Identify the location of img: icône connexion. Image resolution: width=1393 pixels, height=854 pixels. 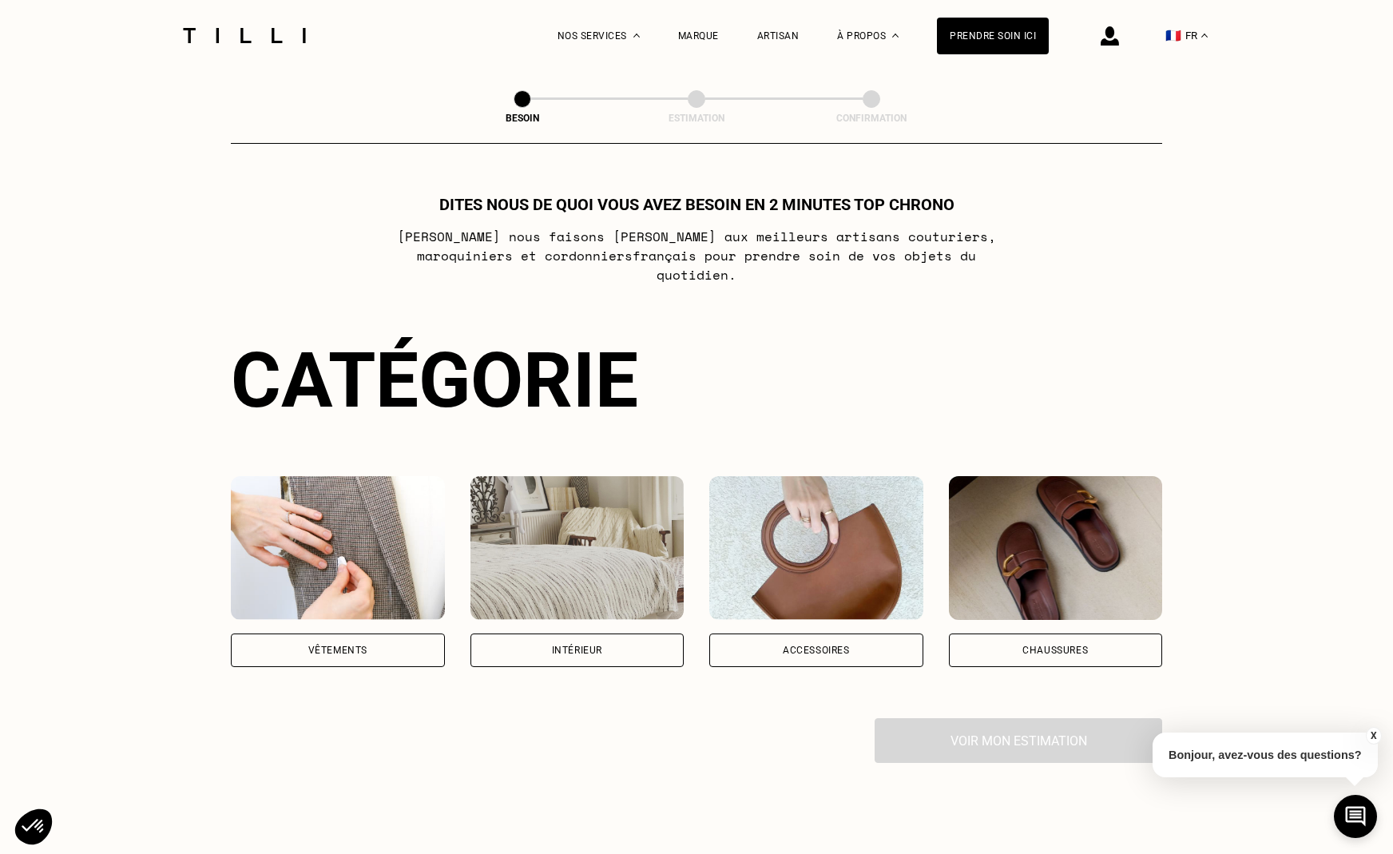
(1109, 36).